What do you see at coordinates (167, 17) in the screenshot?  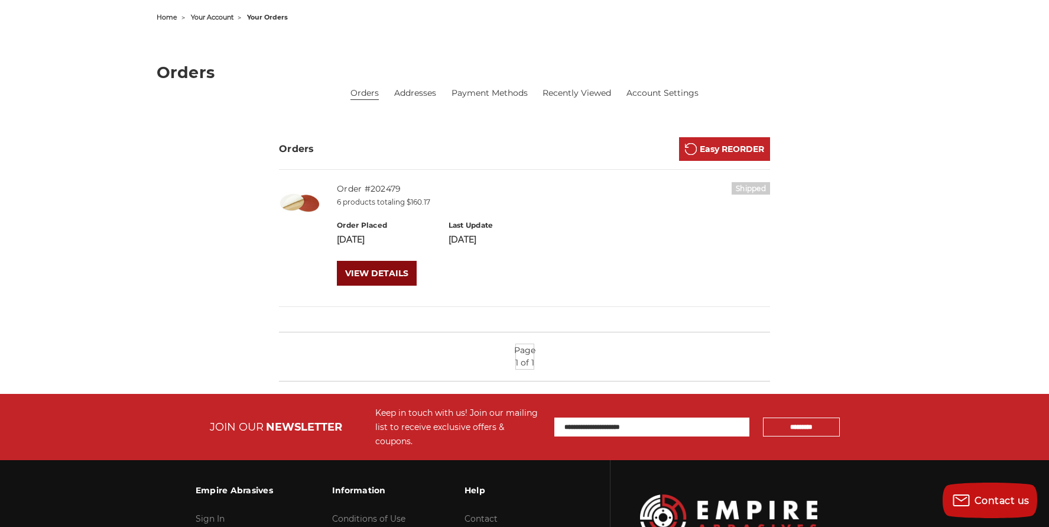 I see `span: home` at bounding box center [167, 17].